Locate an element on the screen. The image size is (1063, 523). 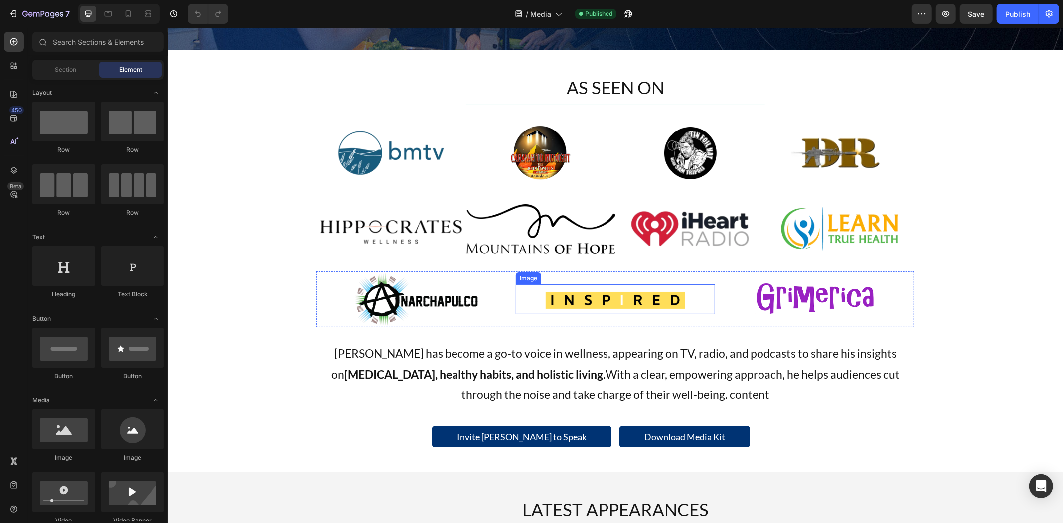
input: Search Sections & Elements is located at coordinates (98, 42).